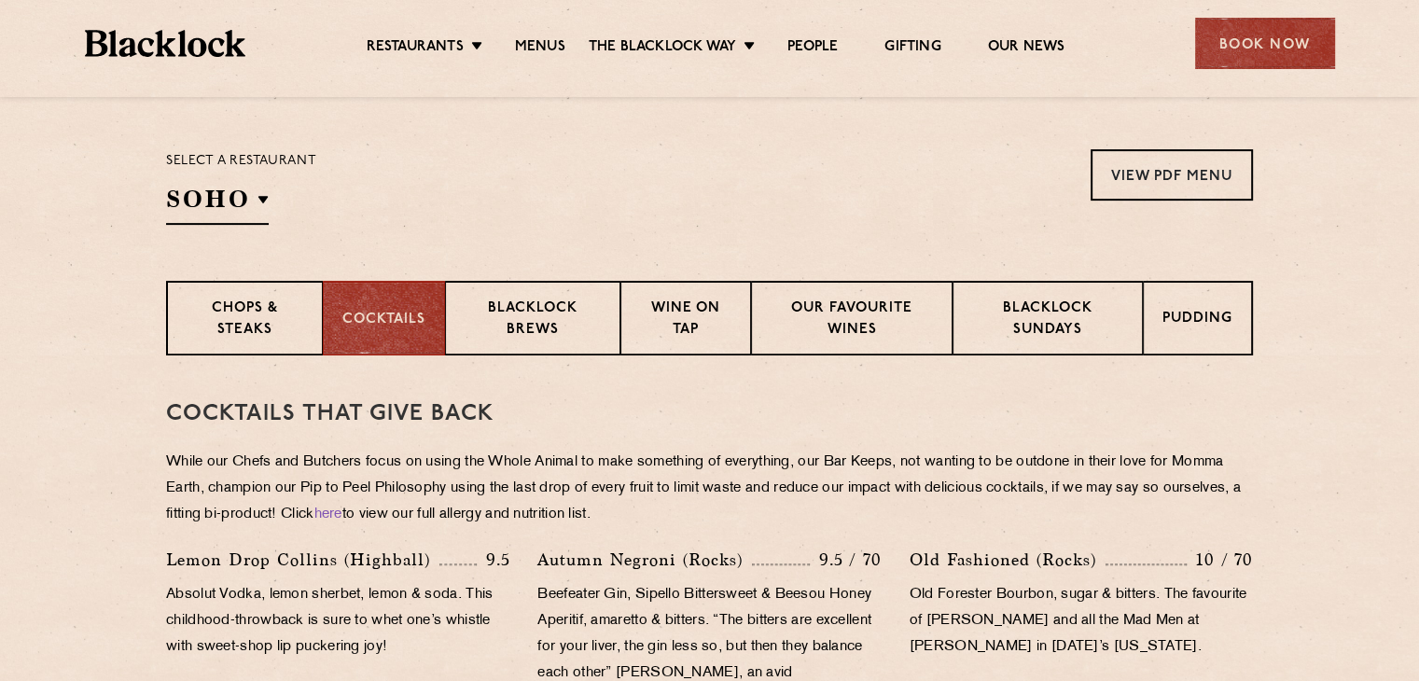 The image size is (1419, 681). Describe the element at coordinates (244, 320) in the screenshot. I see `p: Chops & Steaks` at that location.